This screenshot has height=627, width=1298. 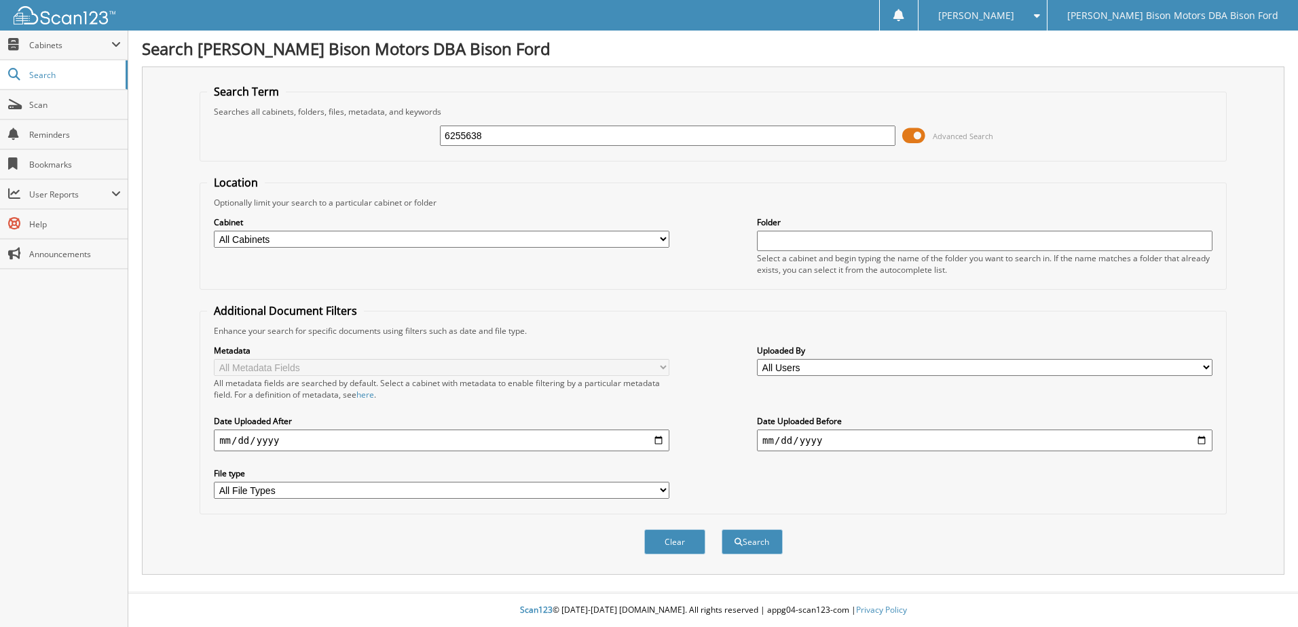 What do you see at coordinates (75, 224) in the screenshot?
I see `span: Help` at bounding box center [75, 224].